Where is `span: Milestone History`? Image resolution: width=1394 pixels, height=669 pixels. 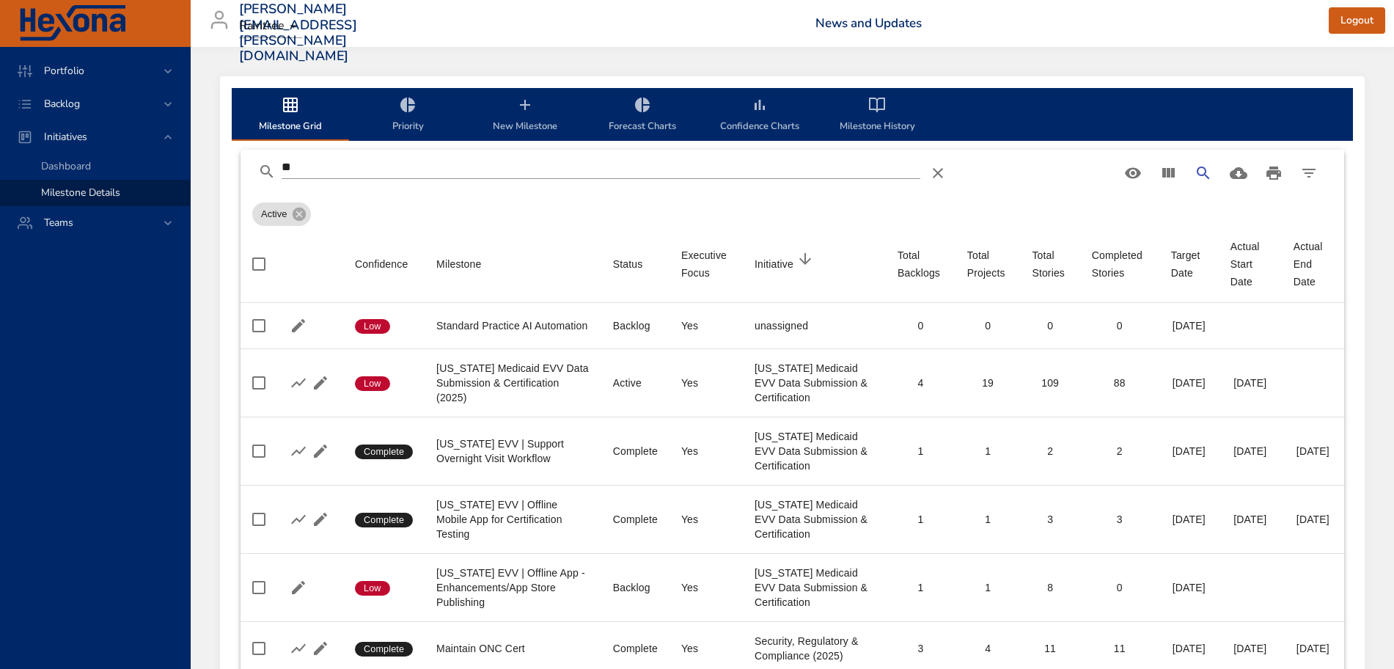 span: Milestone History is located at coordinates (877, 115).